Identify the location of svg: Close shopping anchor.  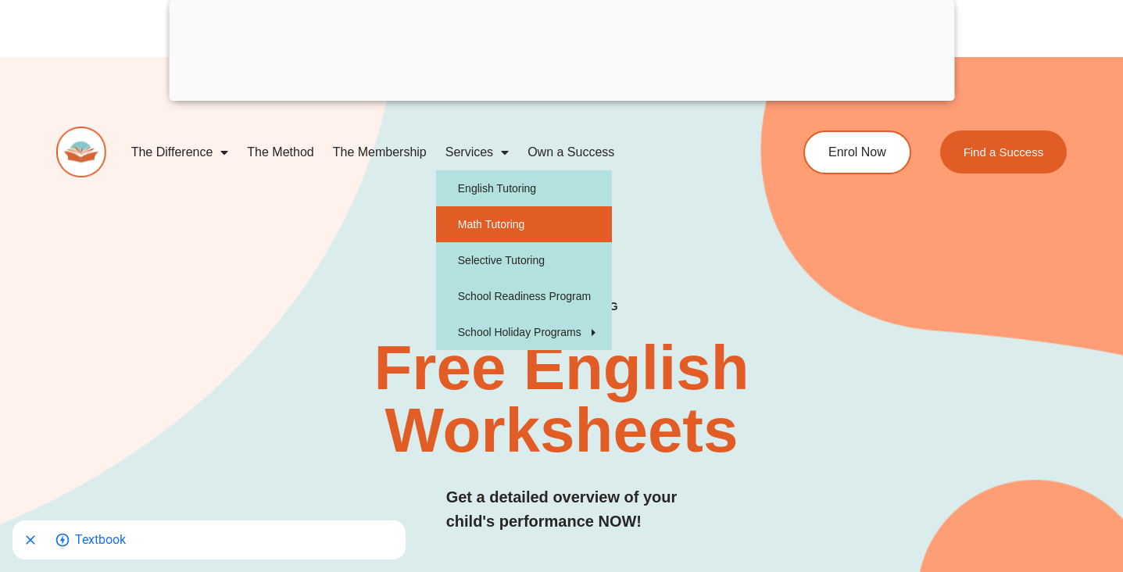
(30, 540).